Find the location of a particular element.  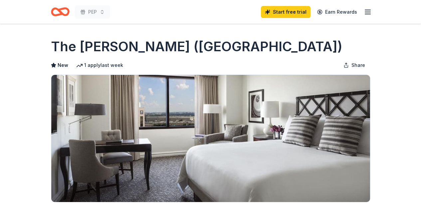

button: PEP is located at coordinates (92, 12).